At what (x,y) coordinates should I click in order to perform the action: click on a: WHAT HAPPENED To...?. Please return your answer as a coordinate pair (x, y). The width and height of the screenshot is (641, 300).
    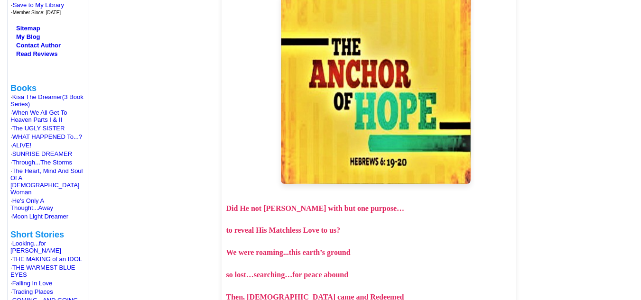
    Looking at the image, I should click on (47, 137).